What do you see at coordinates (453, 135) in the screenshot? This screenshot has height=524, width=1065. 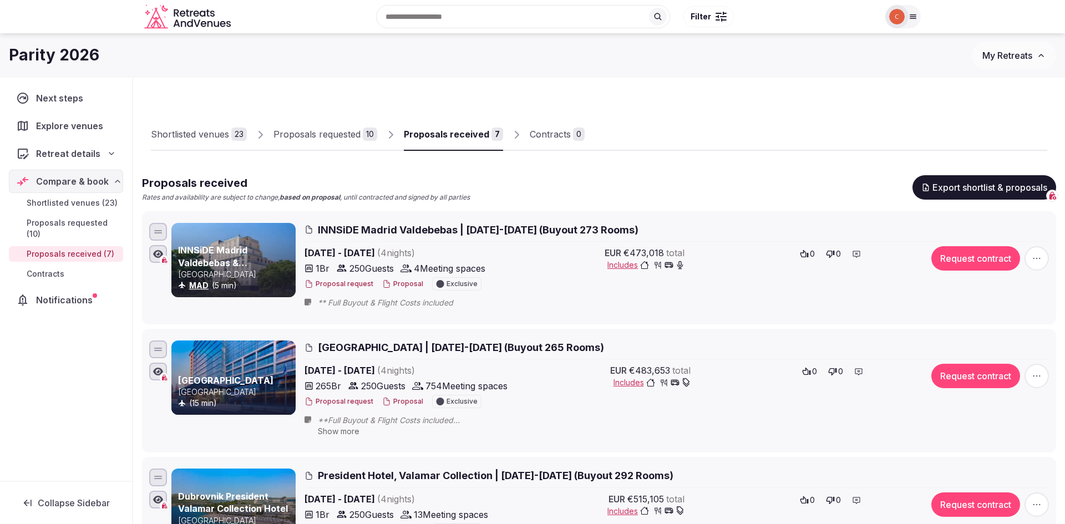 I see `a: Proposals received7` at bounding box center [453, 135].